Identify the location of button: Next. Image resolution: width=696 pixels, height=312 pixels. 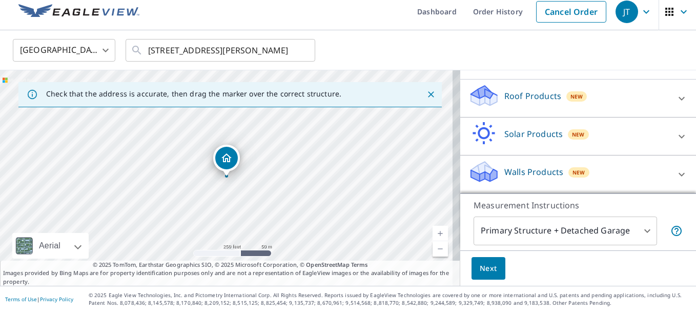
(488, 268).